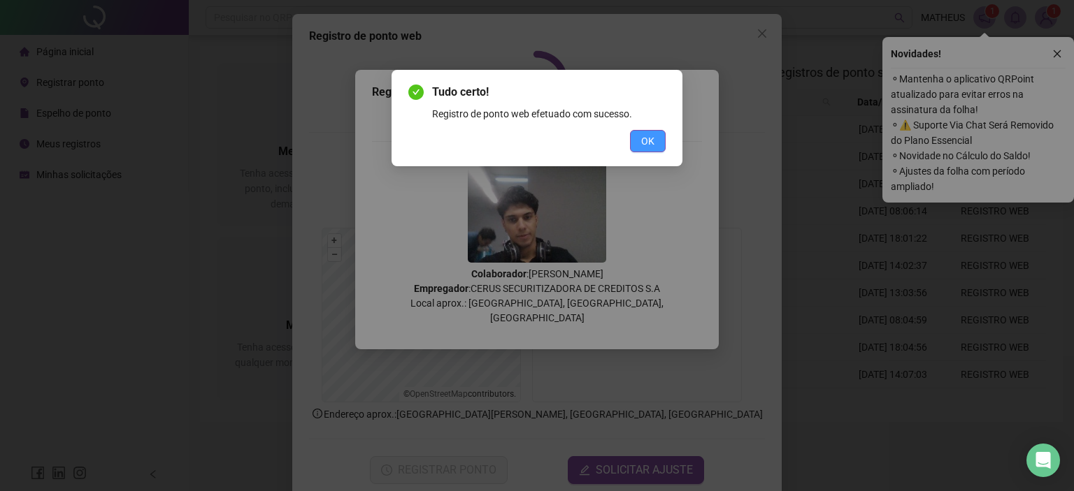 The image size is (1074, 491). What do you see at coordinates (1043, 461) in the screenshot?
I see `div: Open Intercom Messenger` at bounding box center [1043, 461].